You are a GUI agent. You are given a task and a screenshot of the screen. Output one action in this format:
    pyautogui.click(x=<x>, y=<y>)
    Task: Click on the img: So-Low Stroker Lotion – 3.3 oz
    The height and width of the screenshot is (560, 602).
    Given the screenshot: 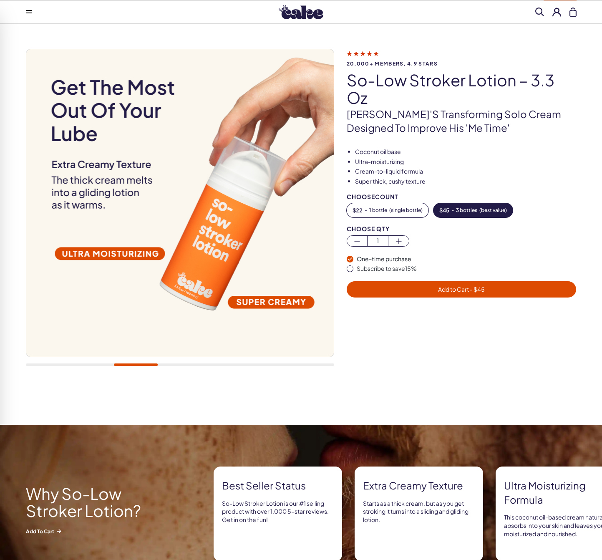 What is the action you would take?
    pyautogui.click(x=179, y=203)
    